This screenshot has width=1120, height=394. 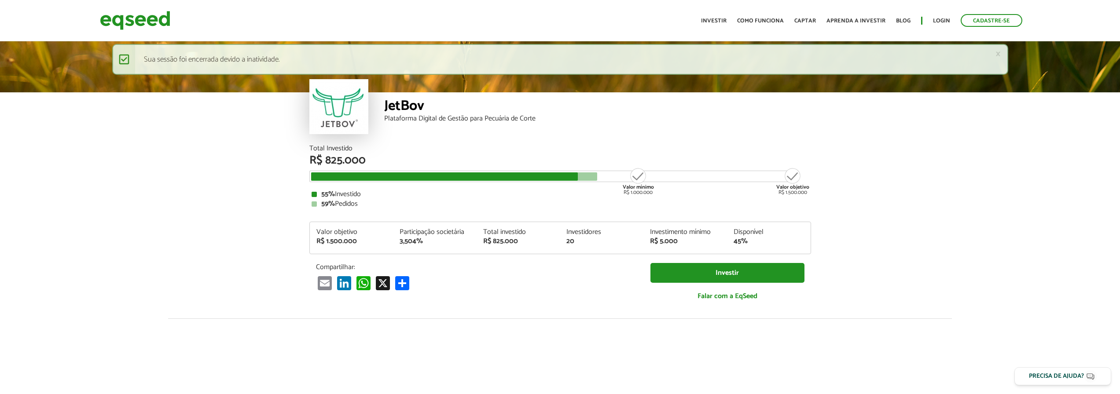 I want to click on div: Investido, so click(x=560, y=195).